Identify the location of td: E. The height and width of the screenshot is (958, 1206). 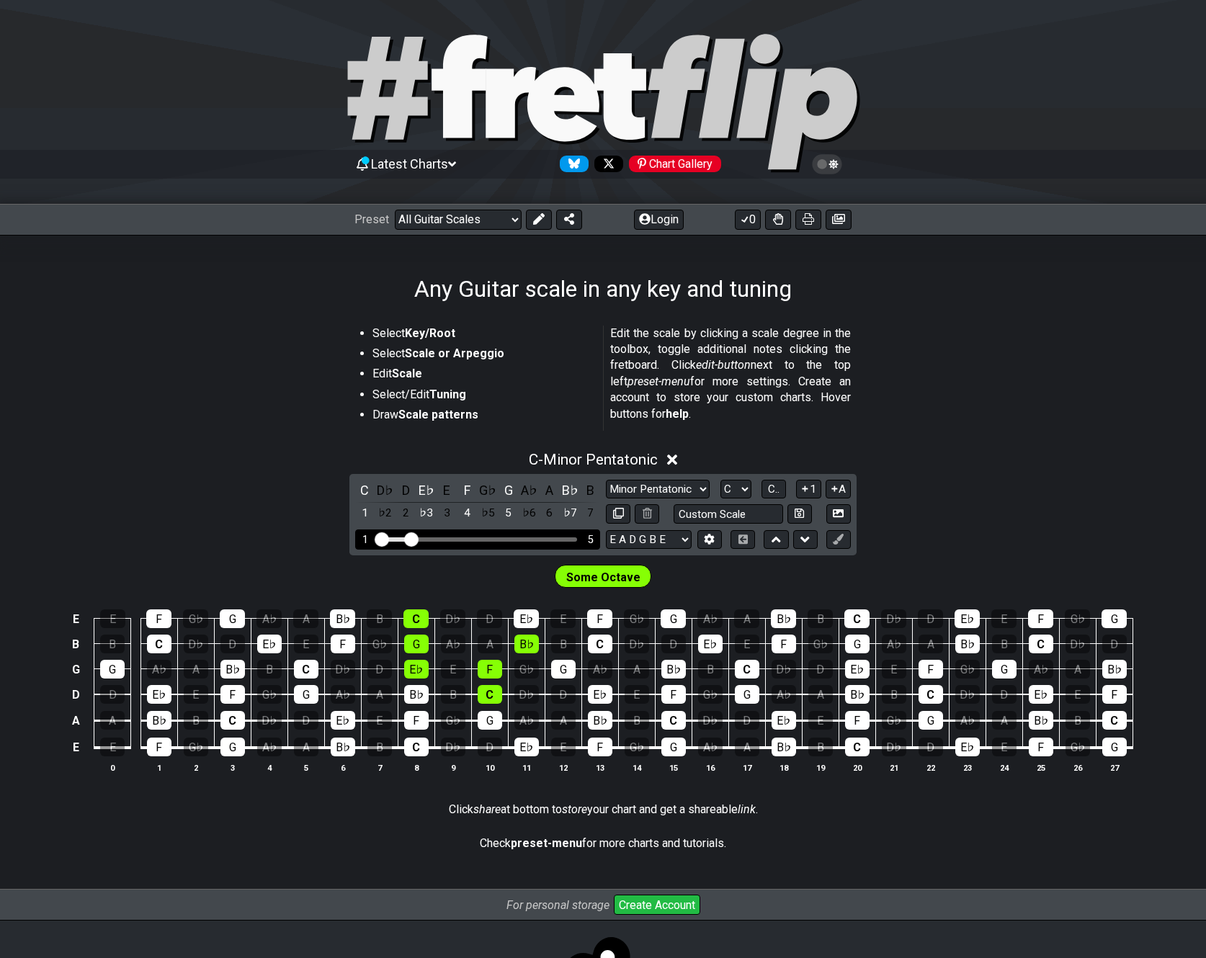
(76, 748).